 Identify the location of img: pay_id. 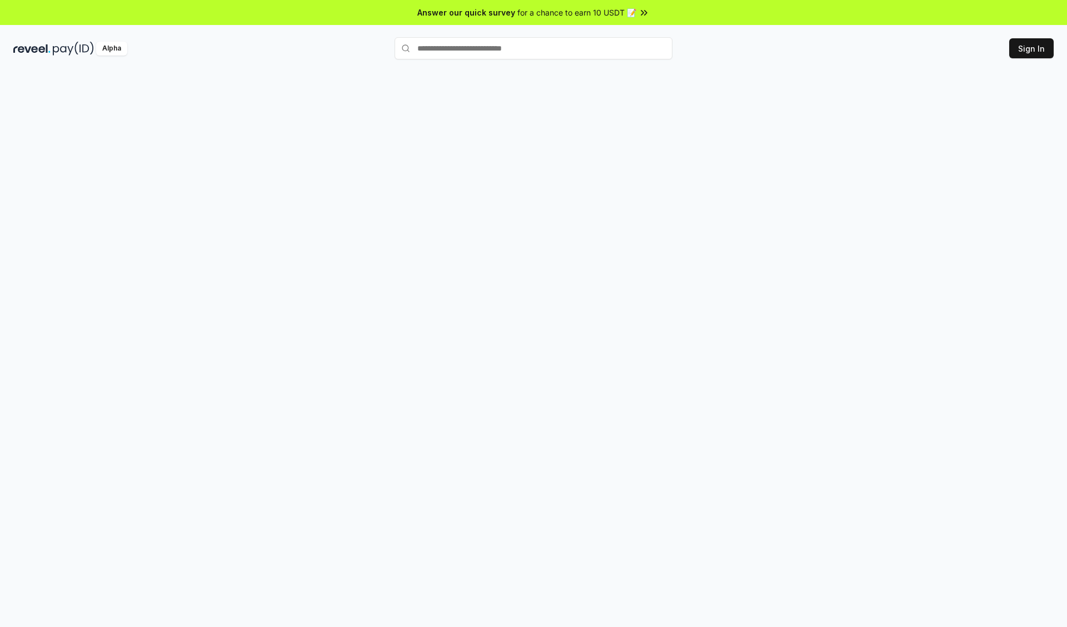
(73, 48).